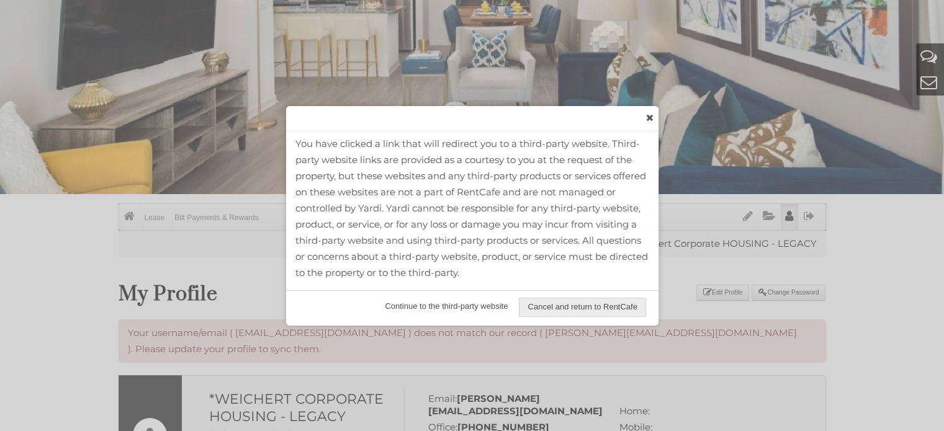  Describe the element at coordinates (650, 117) in the screenshot. I see `a: close` at that location.